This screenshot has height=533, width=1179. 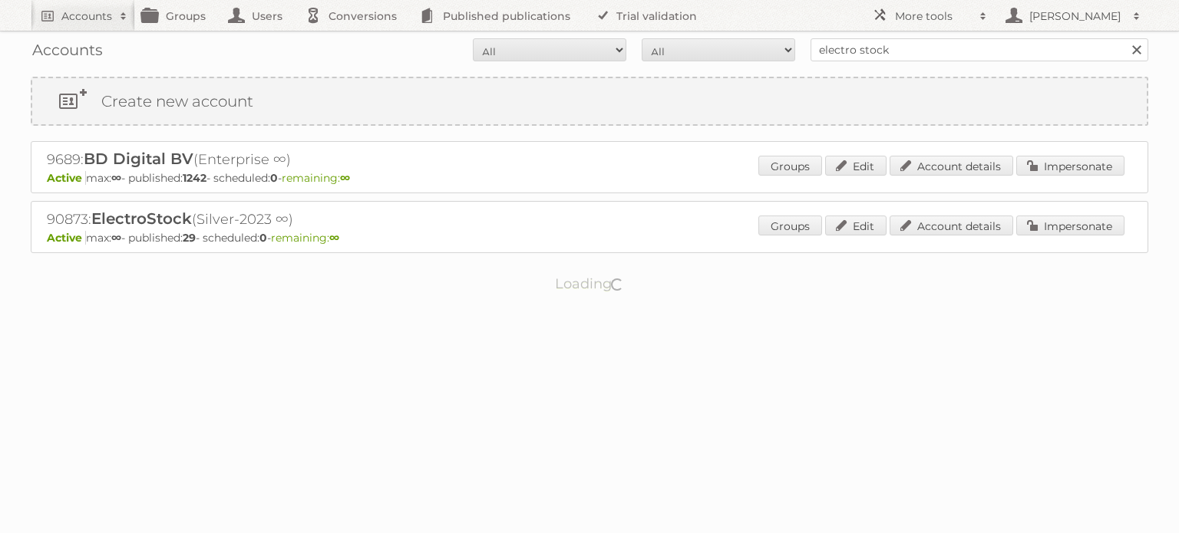 What do you see at coordinates (141, 219) in the screenshot?
I see `span: ElectroStock` at bounding box center [141, 219].